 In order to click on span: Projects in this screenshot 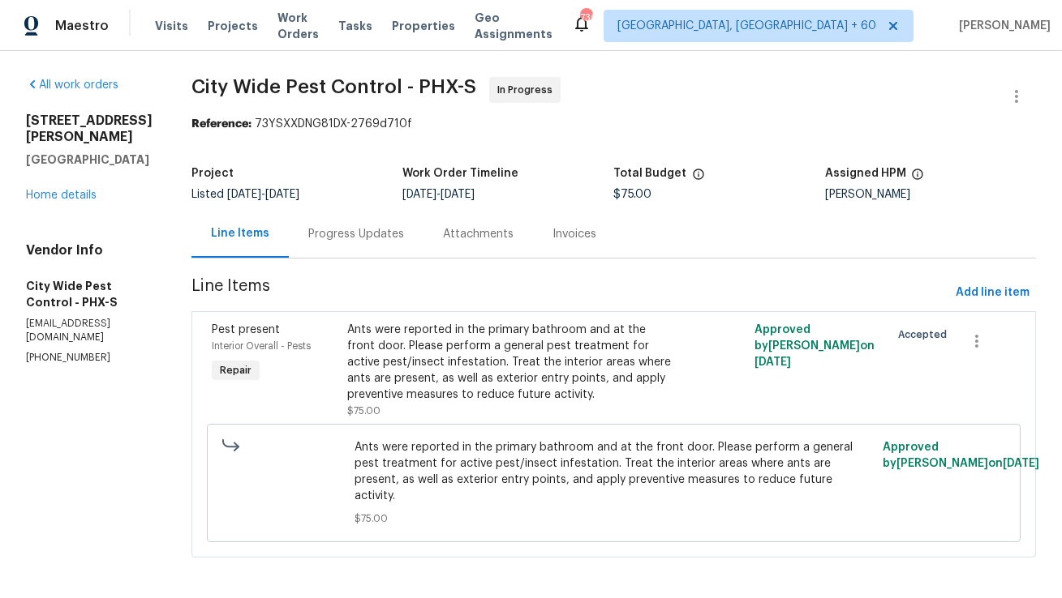, I will do `click(233, 26)`.